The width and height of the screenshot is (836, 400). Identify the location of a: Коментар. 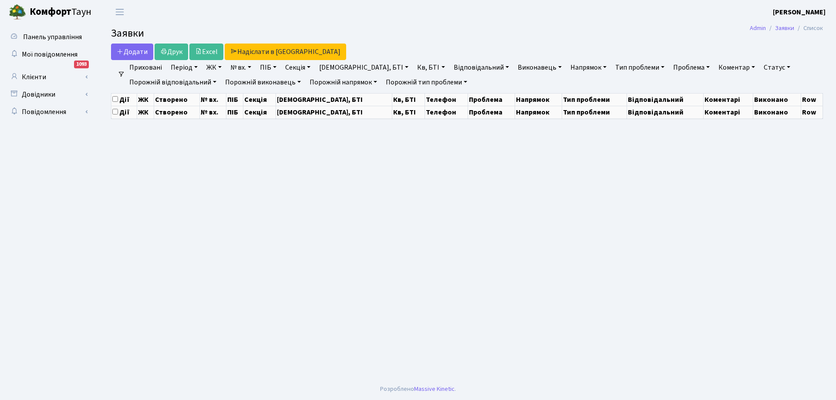
(737, 68).